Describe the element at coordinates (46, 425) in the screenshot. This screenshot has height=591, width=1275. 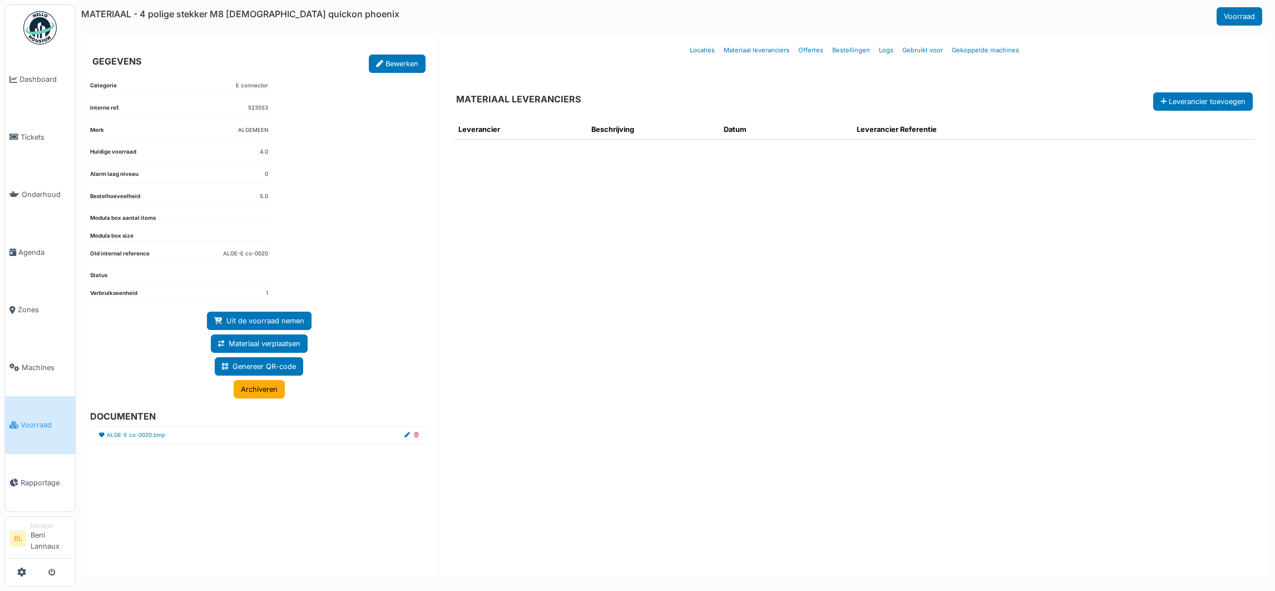
I see `span: Voorraad` at that location.